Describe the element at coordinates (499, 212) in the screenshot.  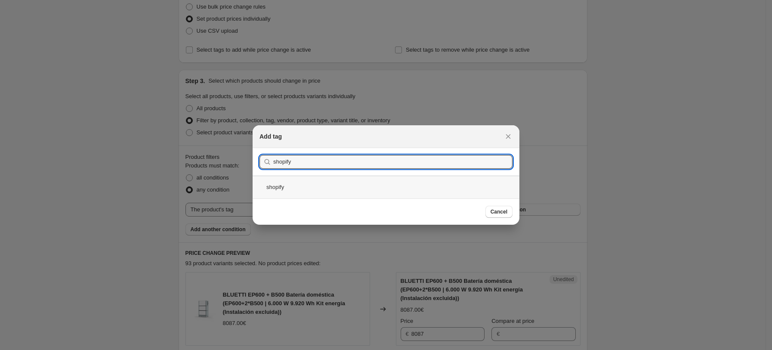
I see `span: Cancel` at that location.